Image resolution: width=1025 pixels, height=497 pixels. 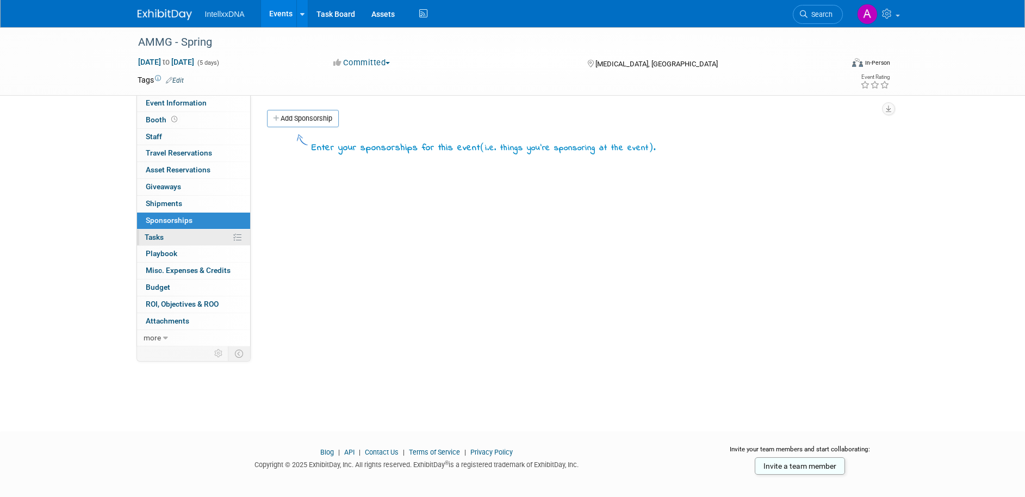 I want to click on span: Misc. Expenses & Credits, so click(x=188, y=270).